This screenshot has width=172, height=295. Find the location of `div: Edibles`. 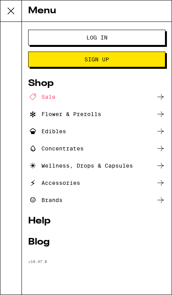

div: Edibles is located at coordinates (47, 132).